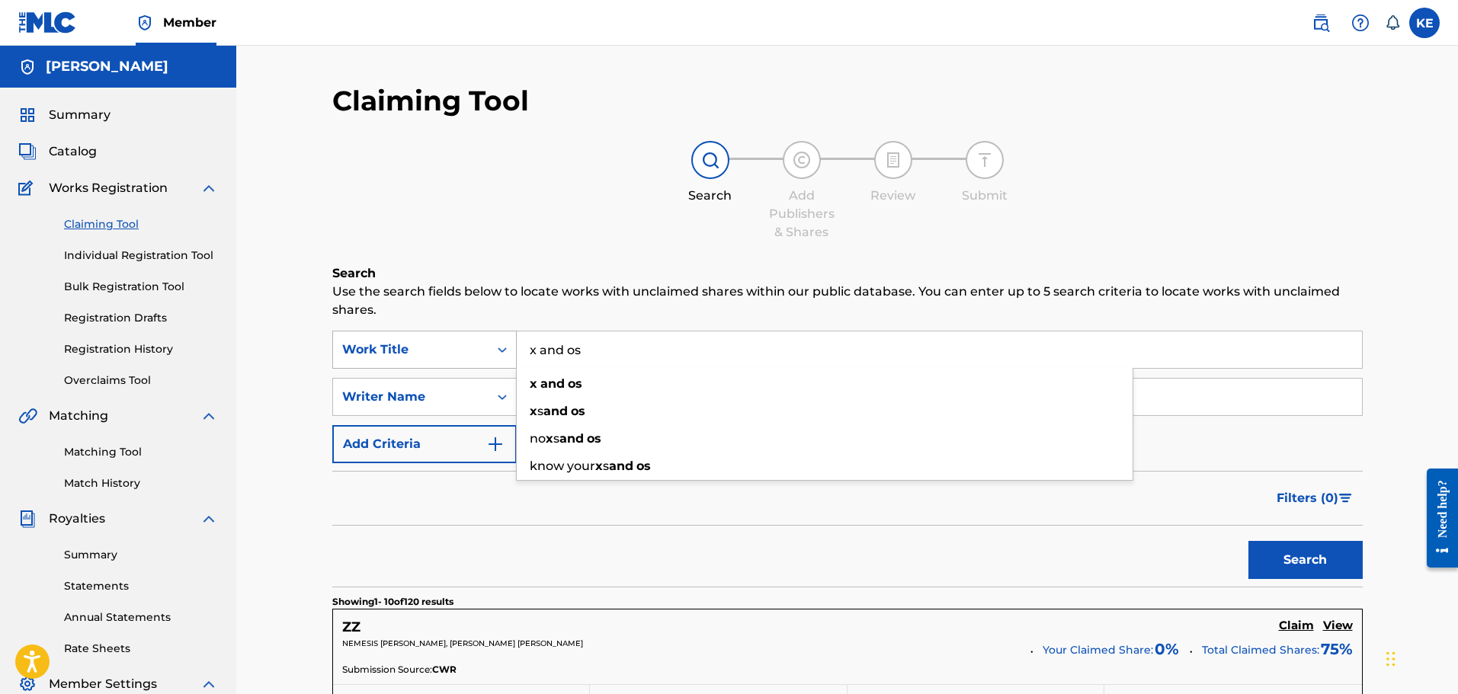 The width and height of the screenshot is (1458, 694). Describe the element at coordinates (848, 274) in the screenshot. I see `h6: Search` at that location.